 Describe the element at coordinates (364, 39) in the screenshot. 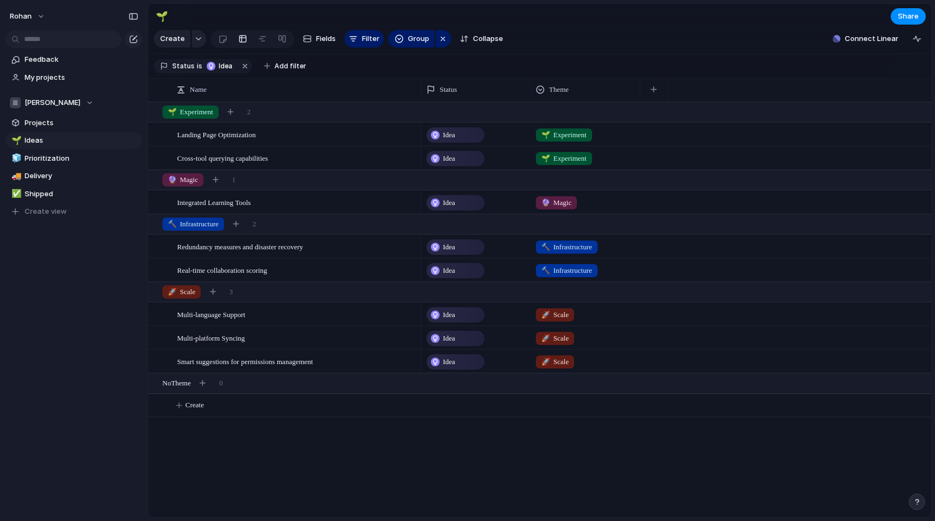

I see `button: Filter` at that location.